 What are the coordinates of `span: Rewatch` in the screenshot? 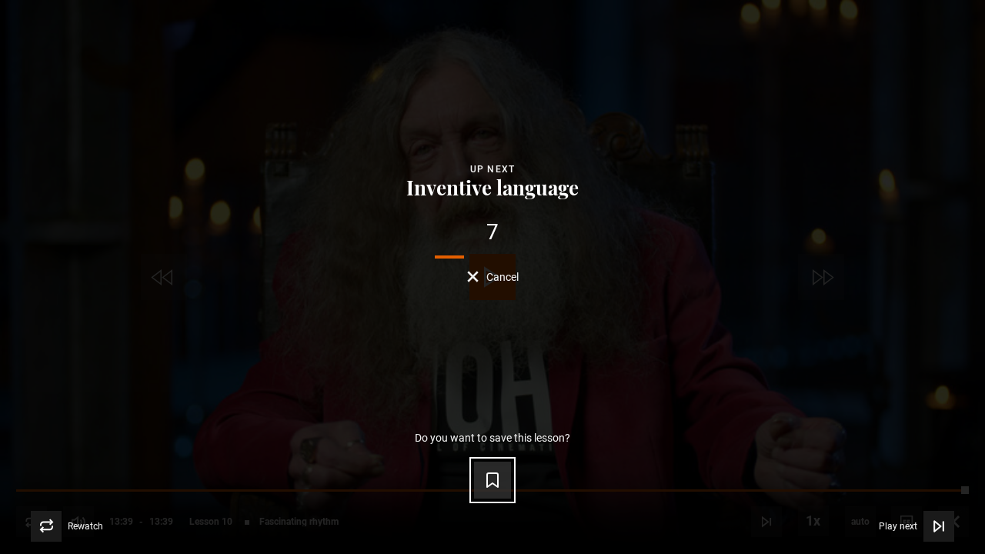 It's located at (85, 527).